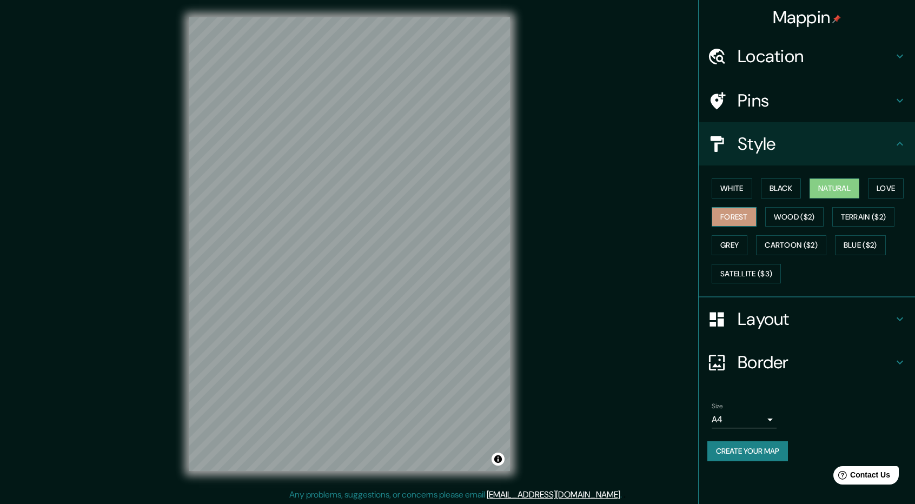  I want to click on button: Create your map, so click(747, 451).